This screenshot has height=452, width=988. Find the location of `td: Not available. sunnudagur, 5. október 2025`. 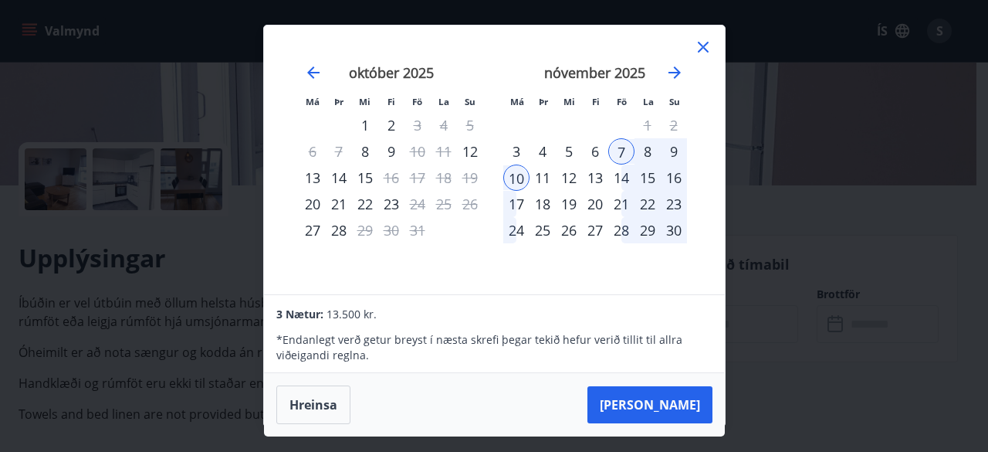

td: Not available. sunnudagur, 5. október 2025 is located at coordinates (470, 125).